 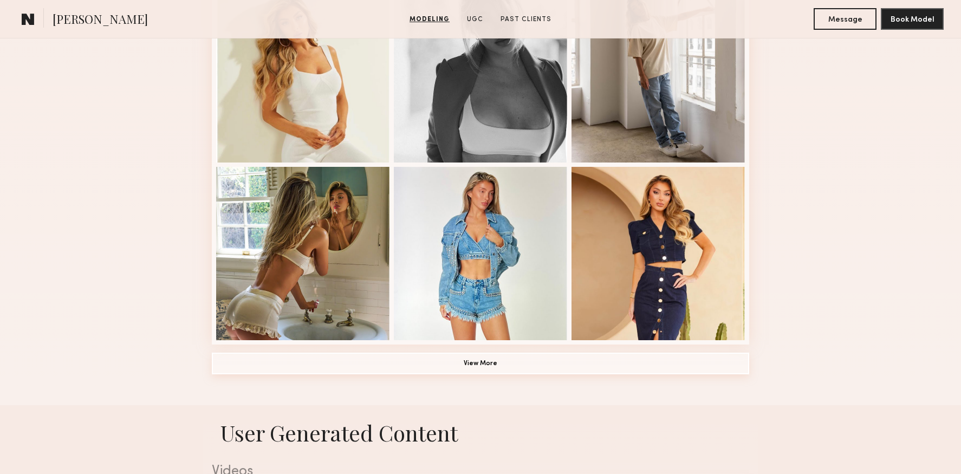 What do you see at coordinates (913, 18) in the screenshot?
I see `a: Book Model` at bounding box center [913, 18].